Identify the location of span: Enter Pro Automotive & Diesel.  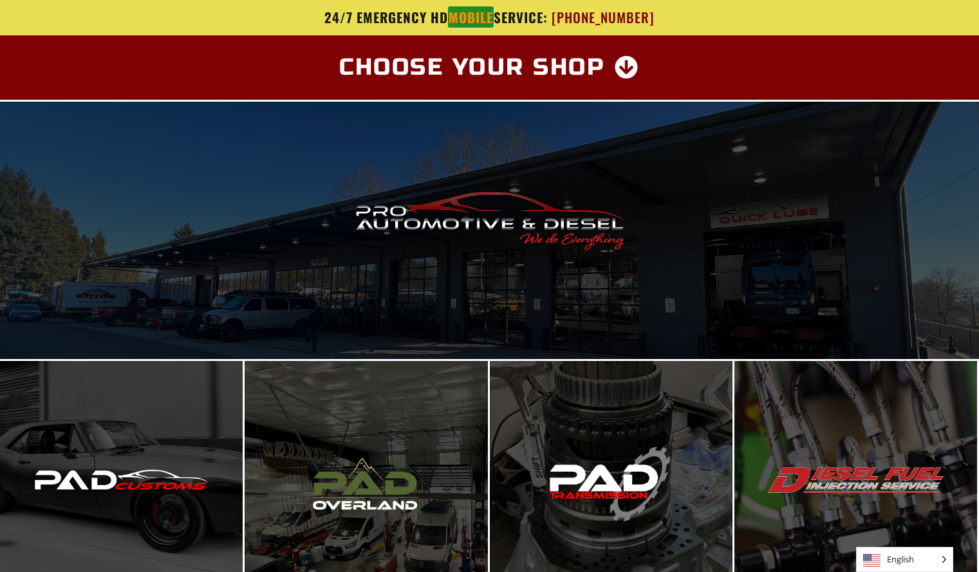
(489, 230).